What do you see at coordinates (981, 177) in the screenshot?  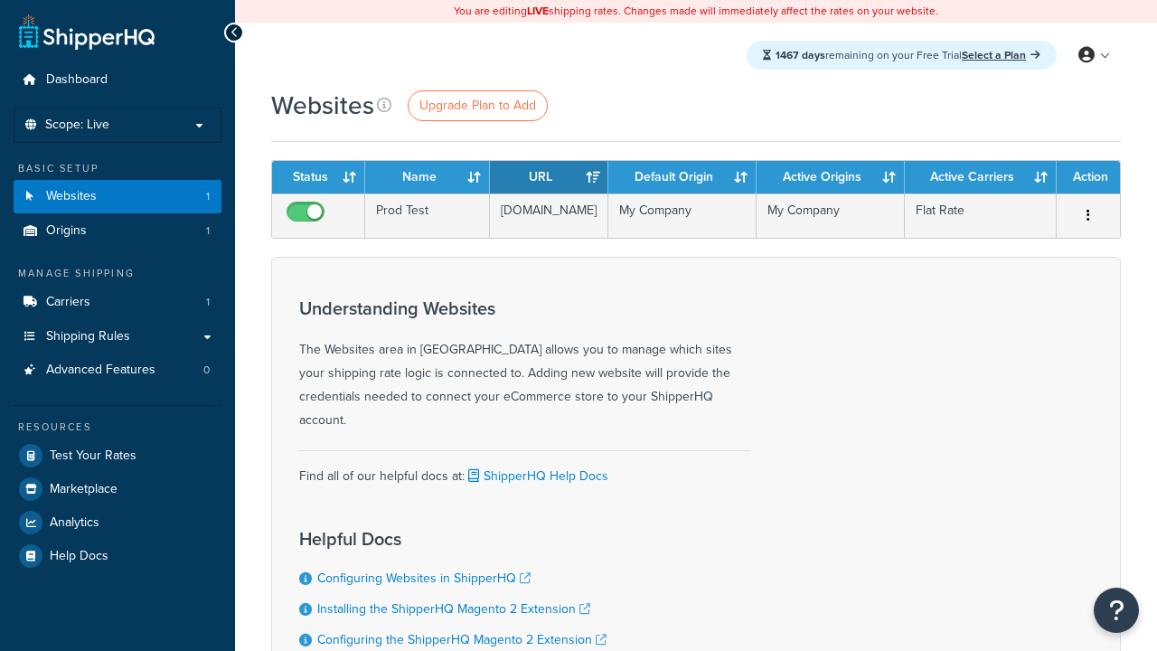 I see `th: Active Carriers: activate to sort column ascending` at bounding box center [981, 177].